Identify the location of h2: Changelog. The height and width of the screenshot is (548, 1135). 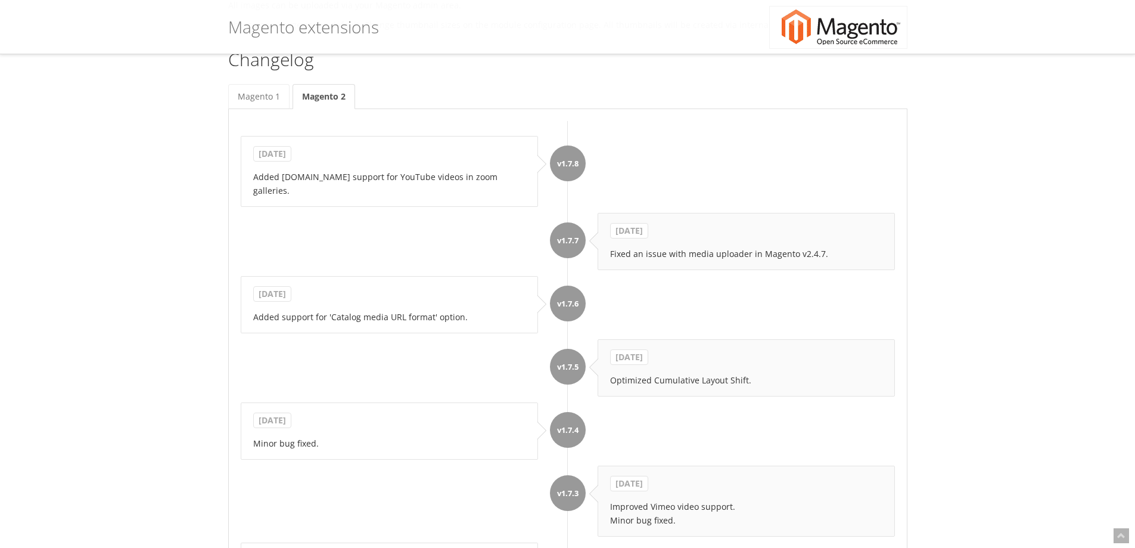
(568, 59).